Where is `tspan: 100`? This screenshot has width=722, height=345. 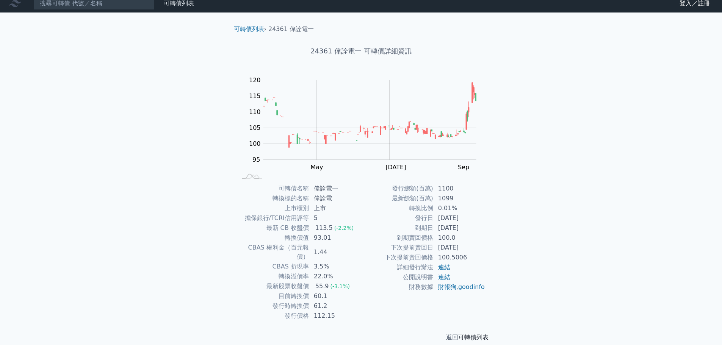
tspan: 100 is located at coordinates (255, 144).